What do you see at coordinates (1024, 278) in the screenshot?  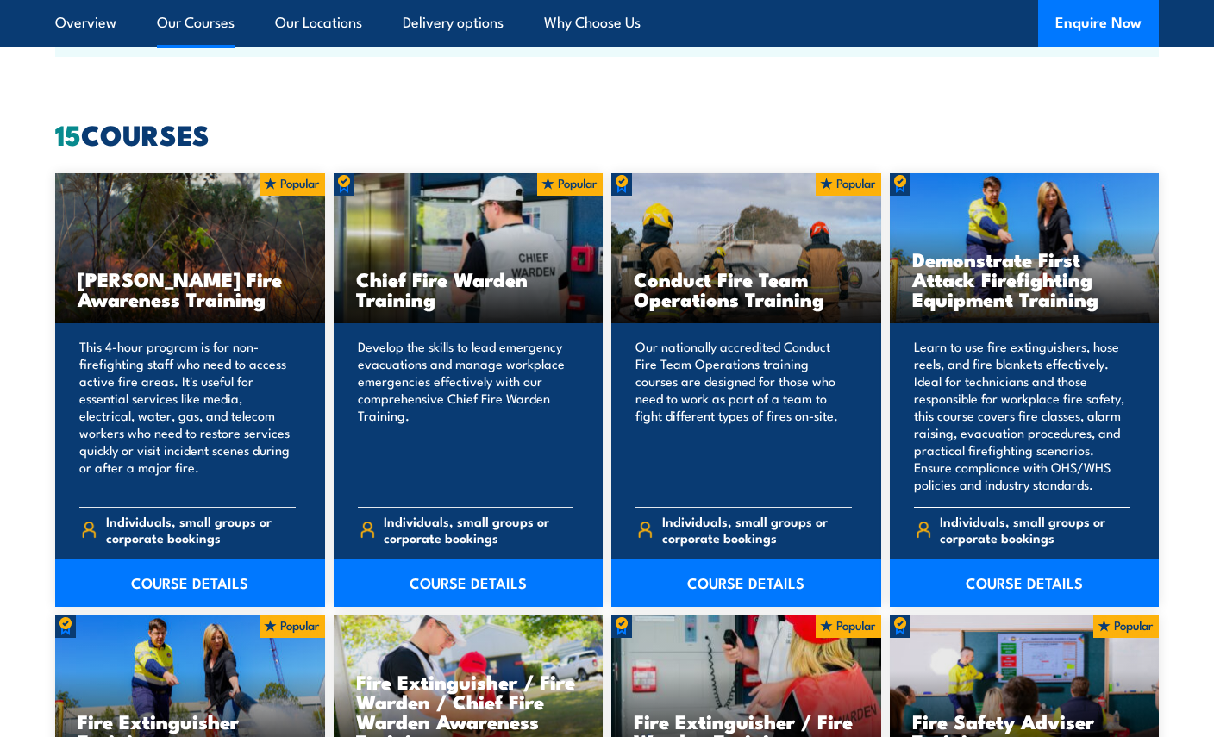 I see `h3: Demonstrate First Attack Firefighting Equipment Training` at bounding box center [1024, 278].